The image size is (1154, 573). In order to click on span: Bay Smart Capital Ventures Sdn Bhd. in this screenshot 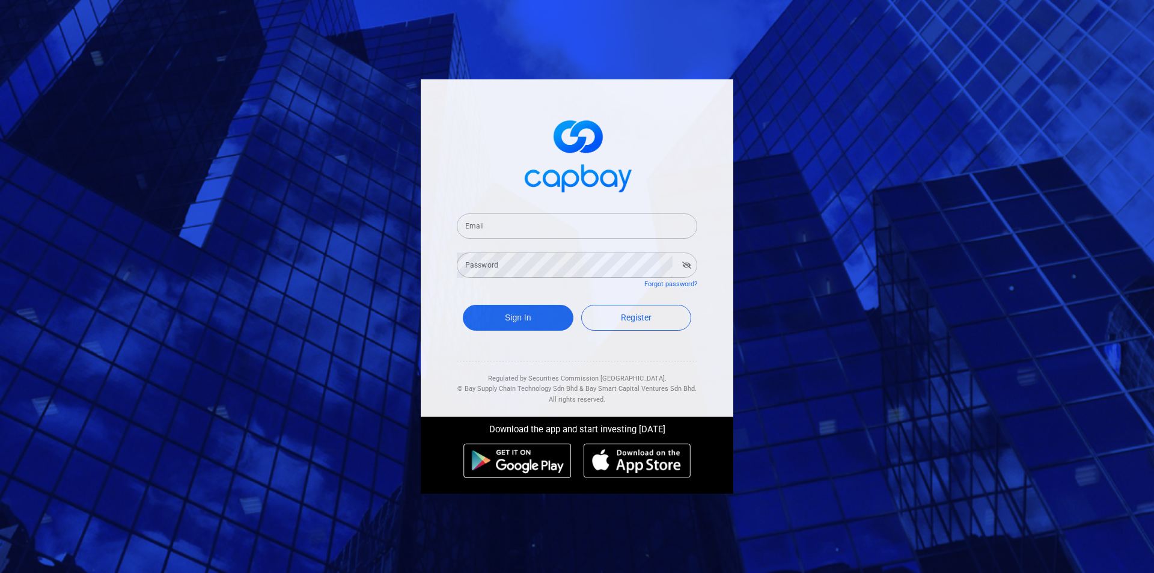, I will do `click(641, 388)`.